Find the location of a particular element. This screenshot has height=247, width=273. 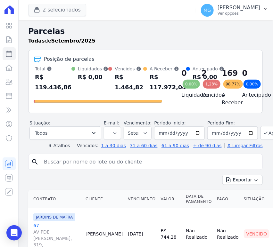

label: Período Fim: is located at coordinates (233, 123).